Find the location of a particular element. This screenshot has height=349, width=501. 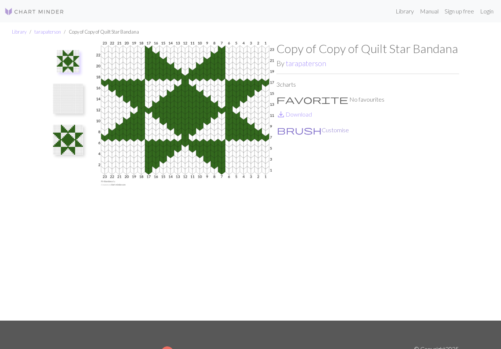

i: Download is located at coordinates (281, 114).